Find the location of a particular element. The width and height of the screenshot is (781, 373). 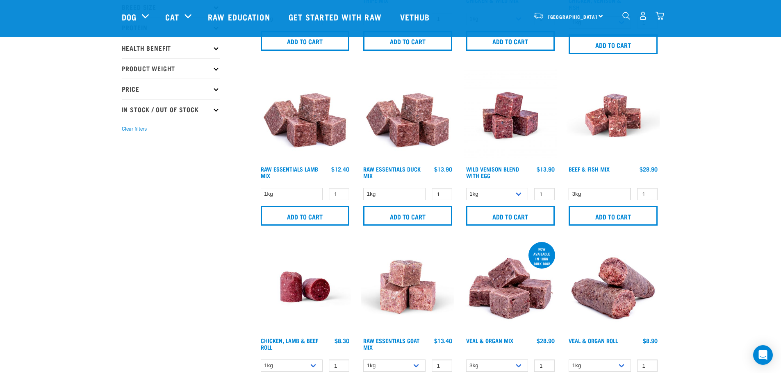

a: Raw Essentials Goat Mix is located at coordinates (391, 344).